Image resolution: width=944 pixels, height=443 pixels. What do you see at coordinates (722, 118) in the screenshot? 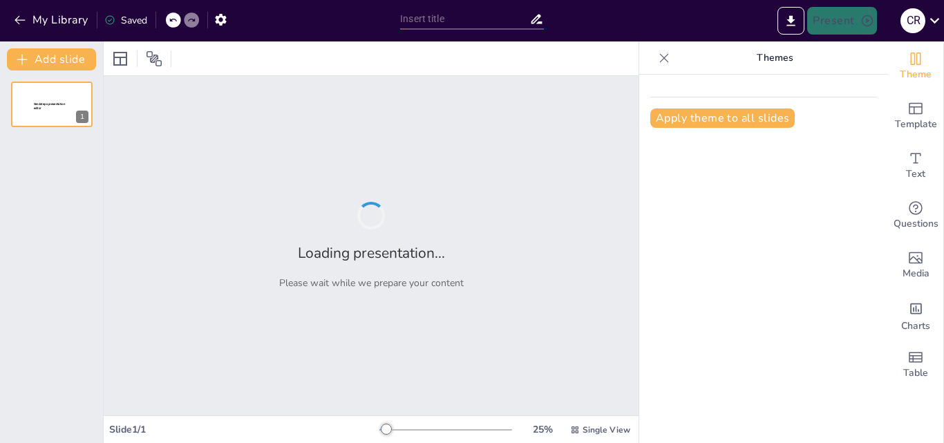
I see `button: Apply theme to all slides` at bounding box center [722, 118].